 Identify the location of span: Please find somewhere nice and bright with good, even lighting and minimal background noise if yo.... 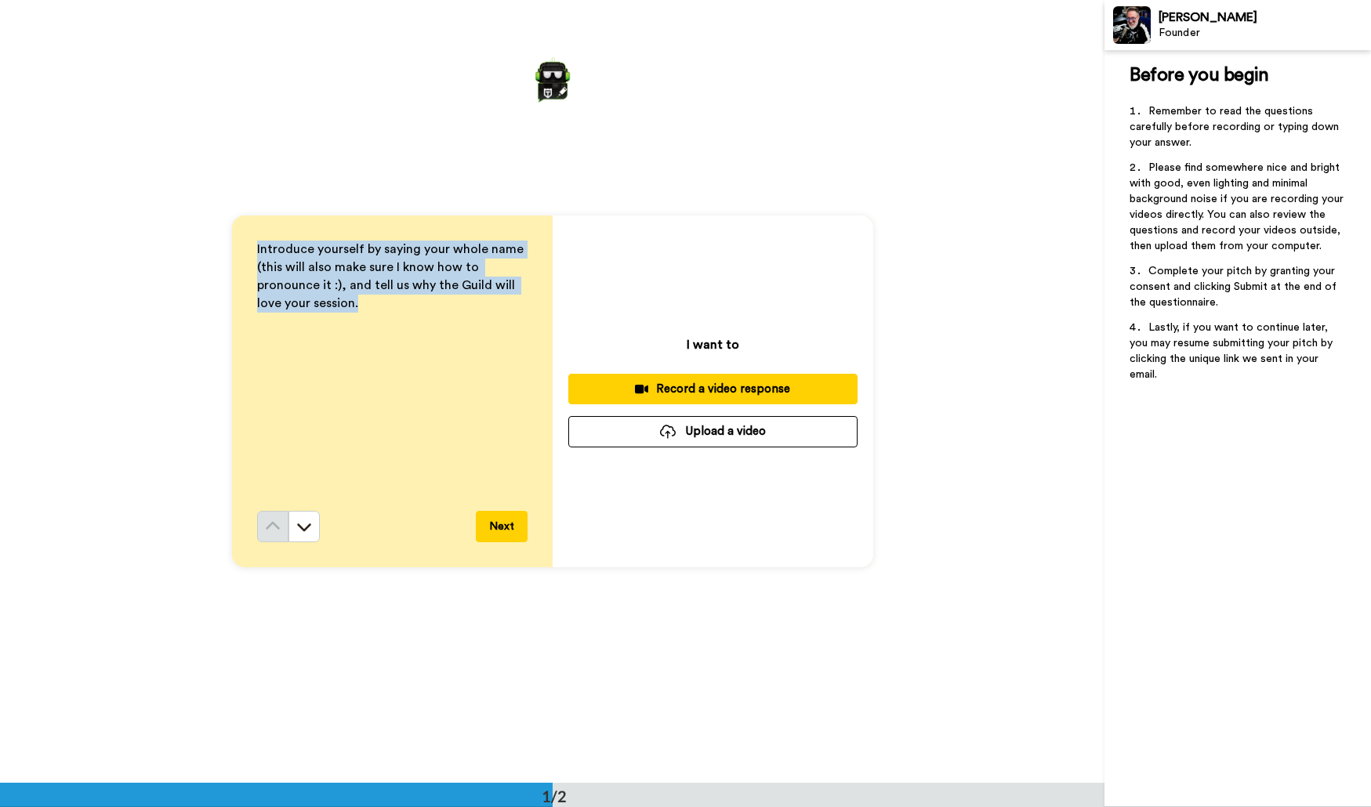
(1237, 207).